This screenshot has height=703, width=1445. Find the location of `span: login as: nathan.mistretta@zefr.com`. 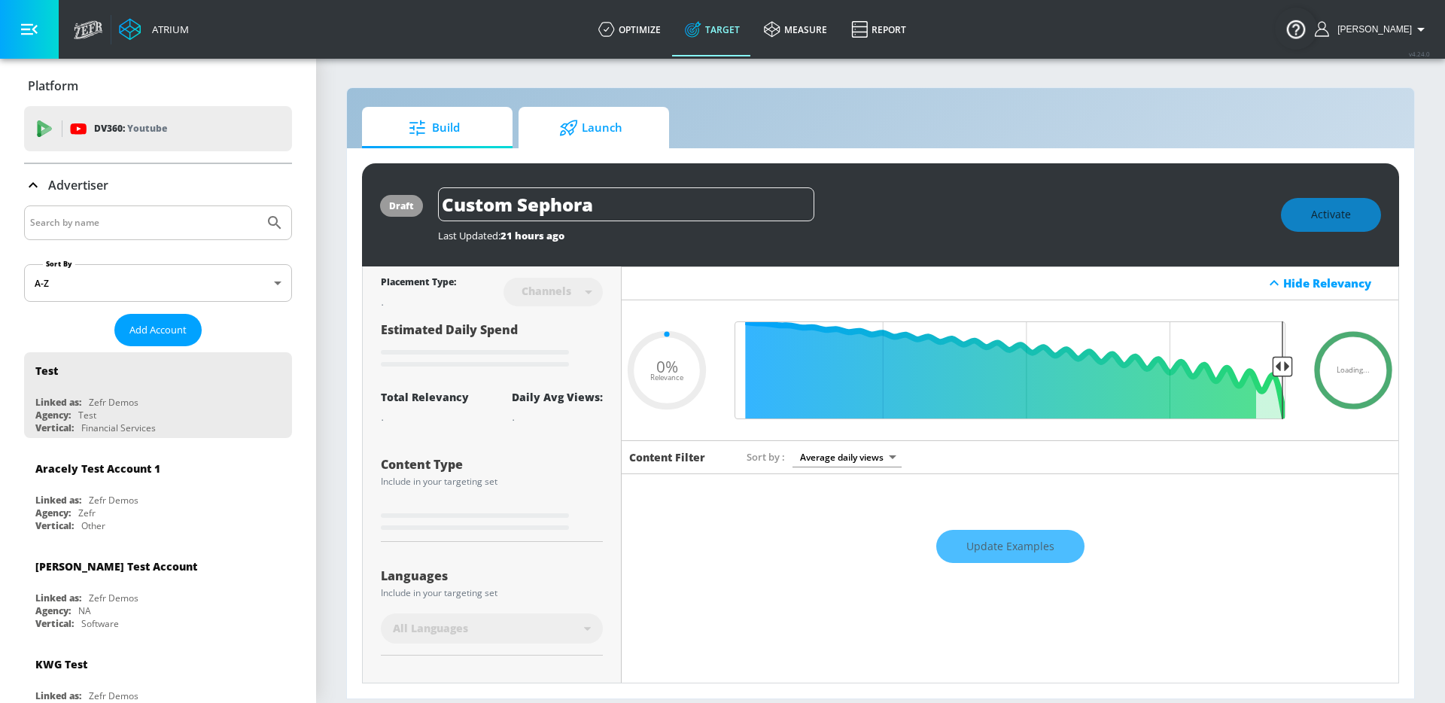

span: login as: nathan.mistretta@zefr.com is located at coordinates (1372, 29).